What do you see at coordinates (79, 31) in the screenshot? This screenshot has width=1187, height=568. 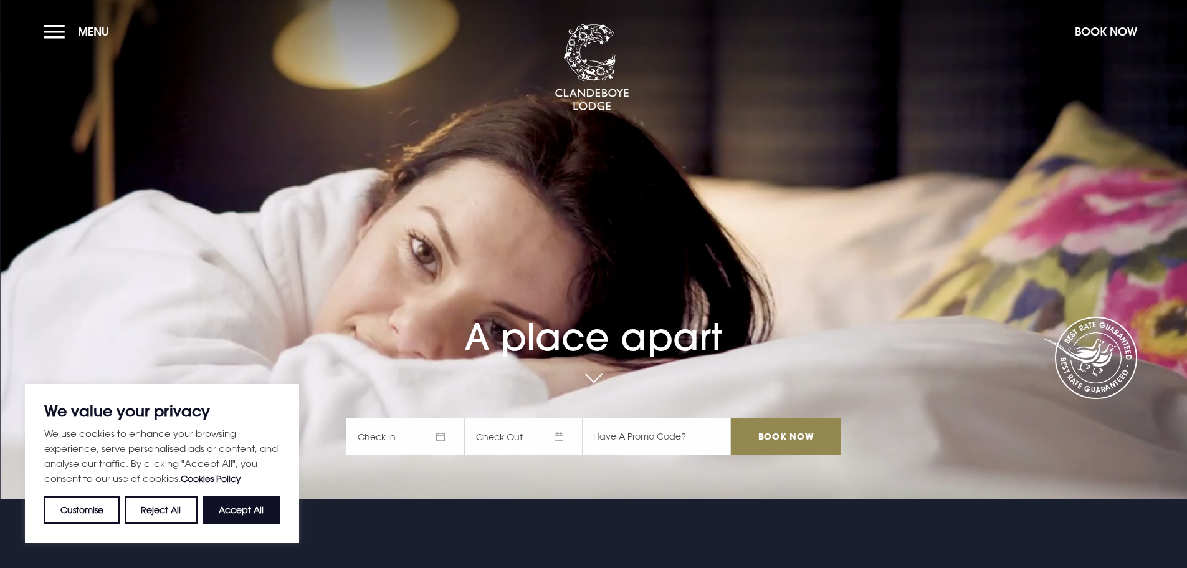 I see `button: Menu` at bounding box center [79, 31].